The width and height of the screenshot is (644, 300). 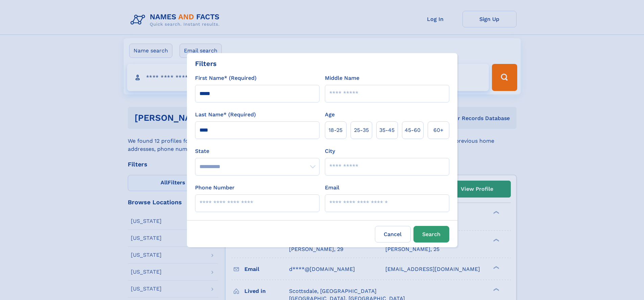 What do you see at coordinates (332, 188) in the screenshot?
I see `label: Email` at bounding box center [332, 188].